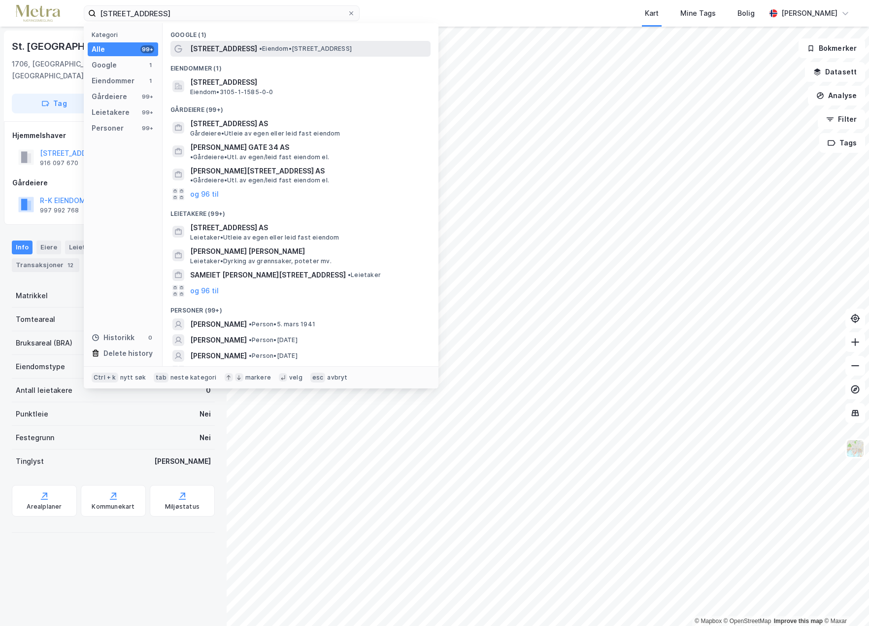 This screenshot has height=626, width=869. I want to click on div: Kontrollprogram for chat, so click(844, 602).